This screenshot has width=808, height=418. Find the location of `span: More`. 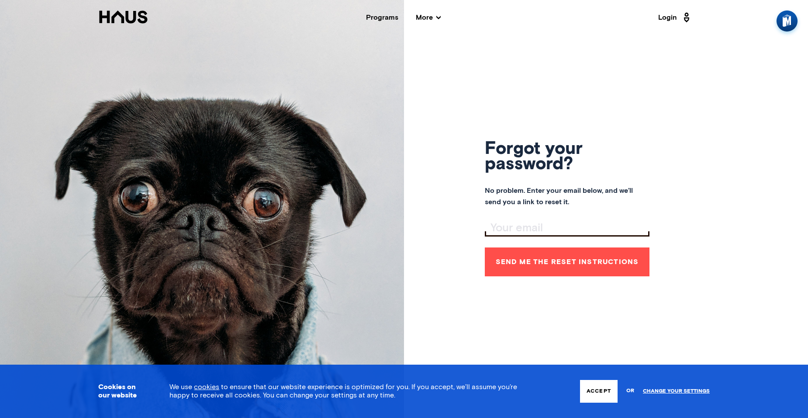

span: More is located at coordinates (428, 17).